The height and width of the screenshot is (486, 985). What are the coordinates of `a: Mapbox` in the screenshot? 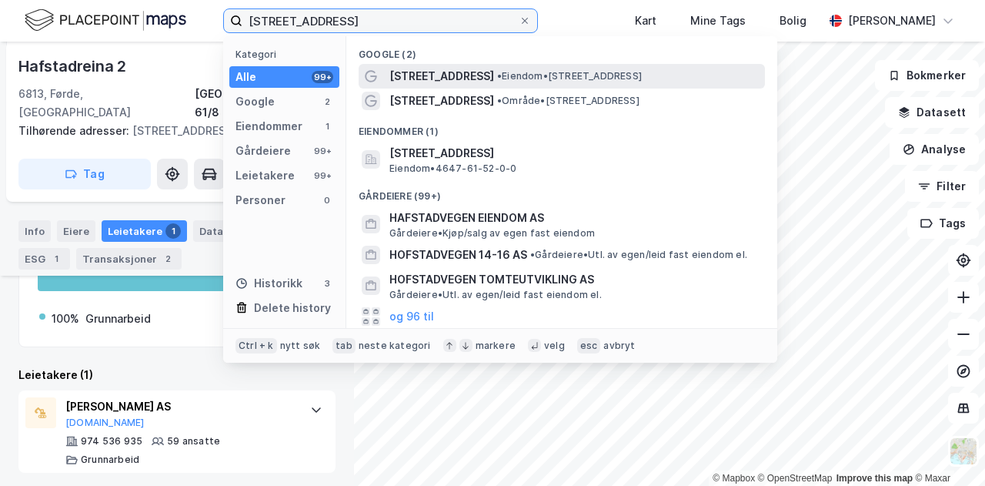 It's located at (733, 478).